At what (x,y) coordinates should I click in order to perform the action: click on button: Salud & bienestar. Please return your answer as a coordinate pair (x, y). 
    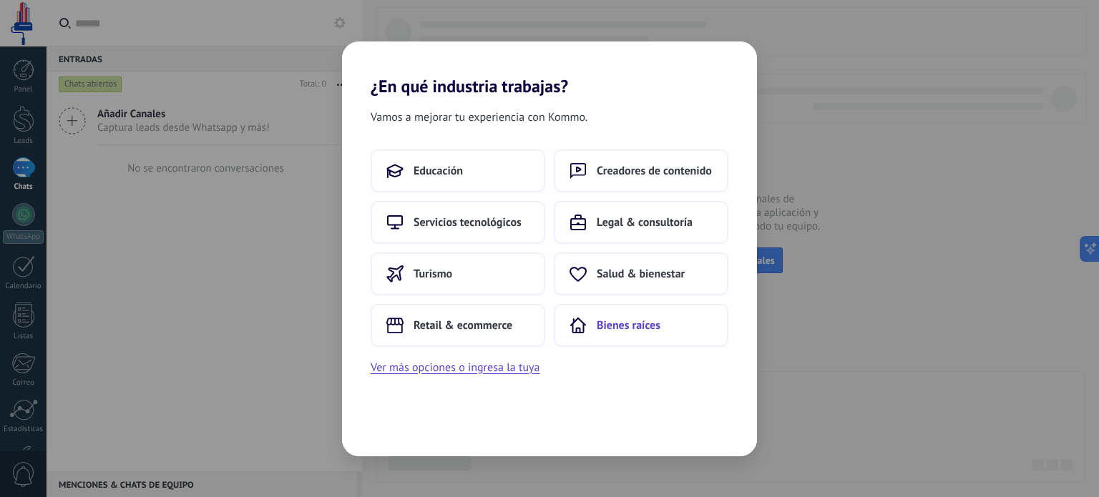
    Looking at the image, I should click on (641, 274).